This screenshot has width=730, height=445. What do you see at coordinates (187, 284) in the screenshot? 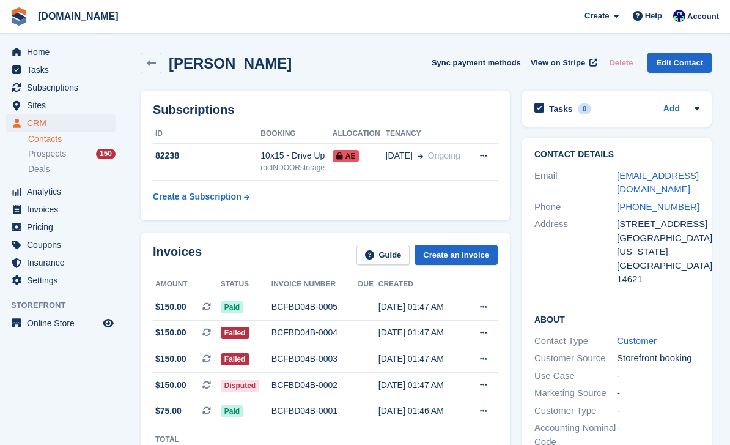
I see `th: Amount` at bounding box center [187, 284].